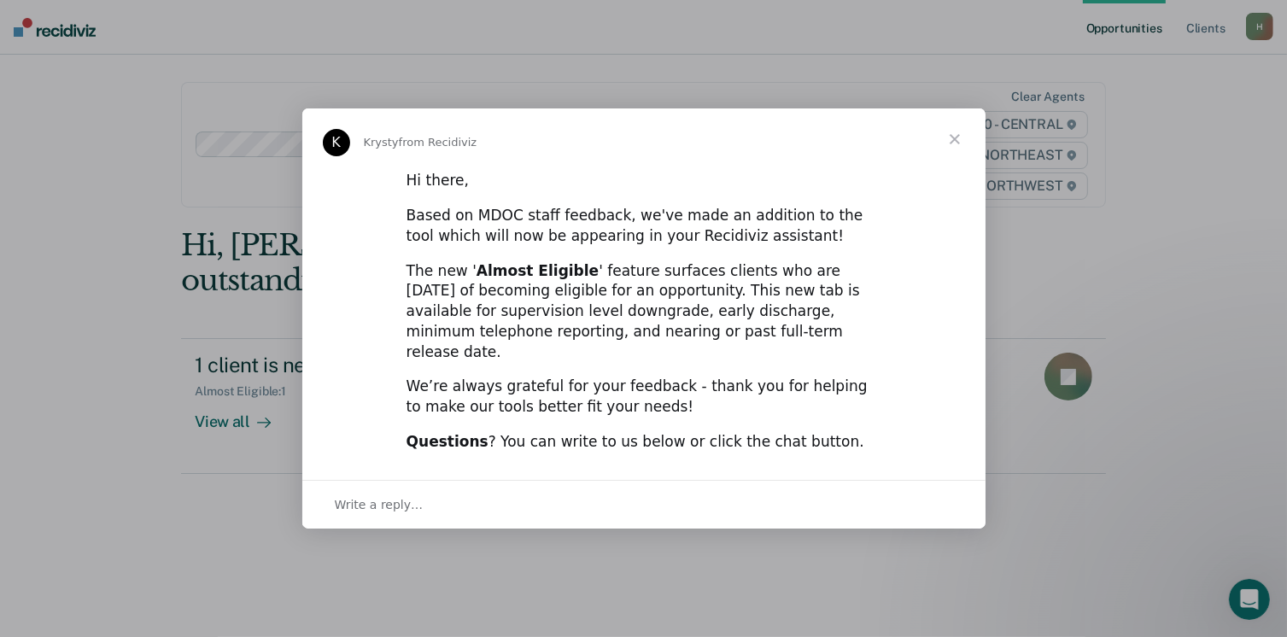  What do you see at coordinates (644, 181) in the screenshot?
I see `div: Hi there,` at bounding box center [644, 181].